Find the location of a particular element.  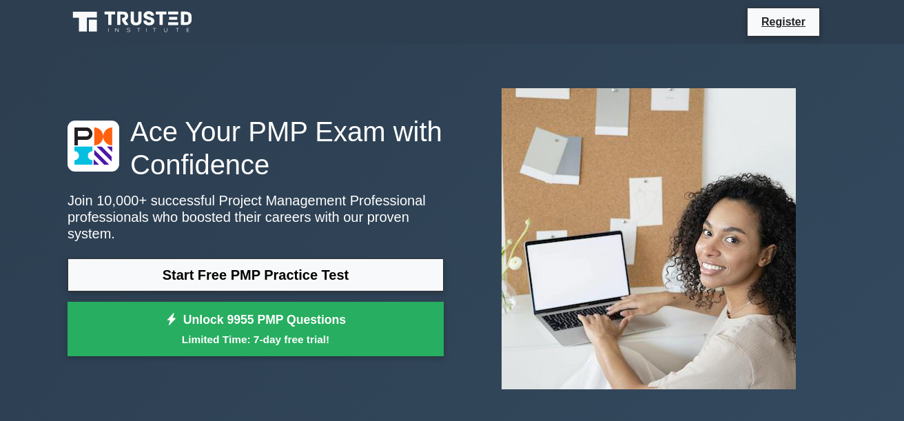

h1: Ace Your PMP Exam with Confidence is located at coordinates (256, 148).